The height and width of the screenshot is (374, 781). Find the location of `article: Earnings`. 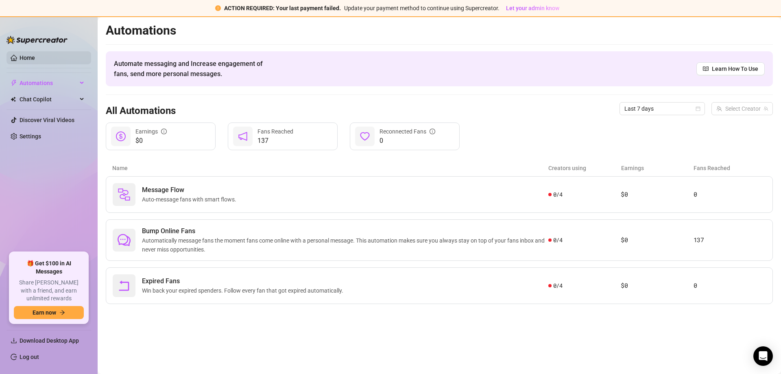

article: Earnings is located at coordinates (657, 168).